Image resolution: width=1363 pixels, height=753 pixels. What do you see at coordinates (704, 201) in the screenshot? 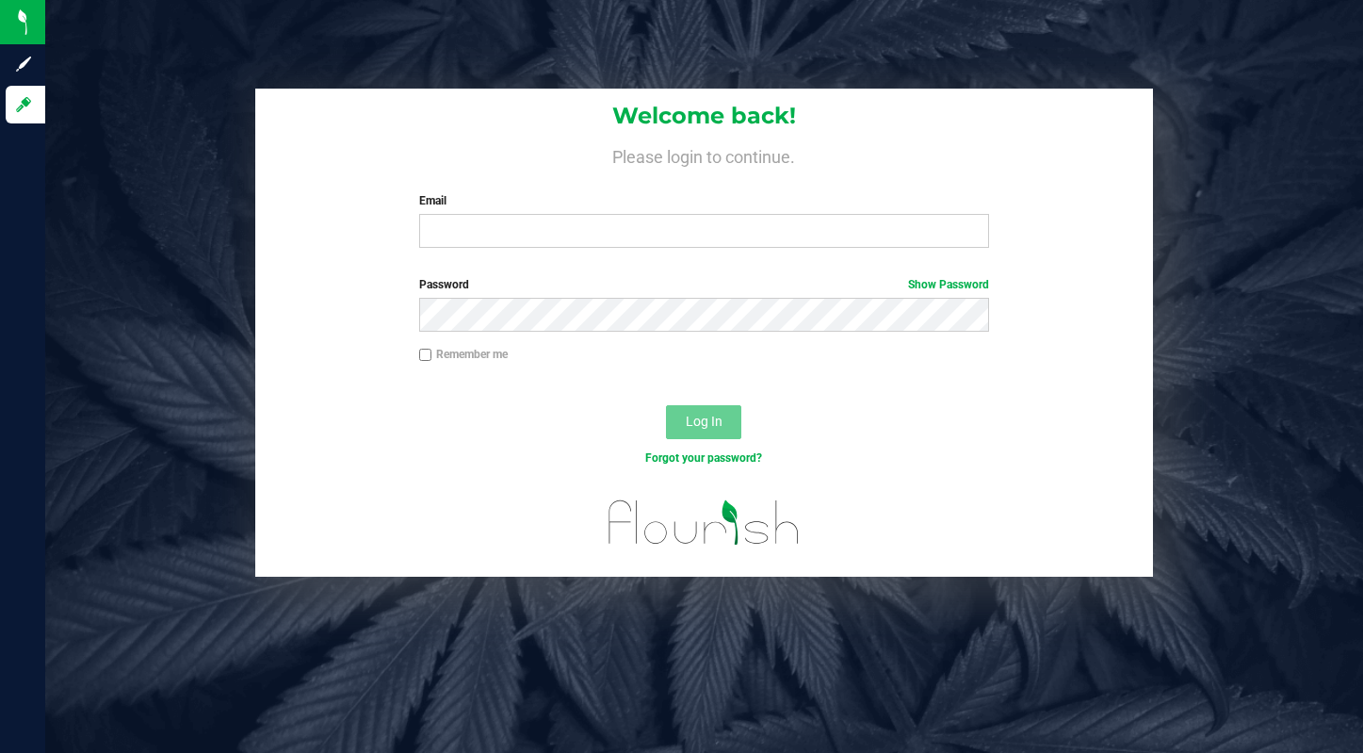
I see `label: Email` at bounding box center [704, 201].